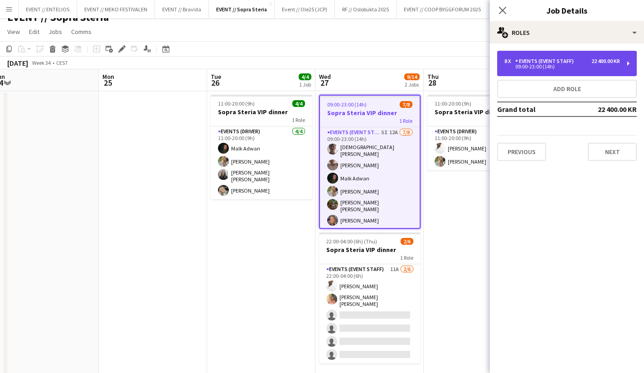 This screenshot has width=644, height=373. Describe the element at coordinates (304, 9) in the screenshot. I see `button: Event // Ole25 (JCP)` at that location.